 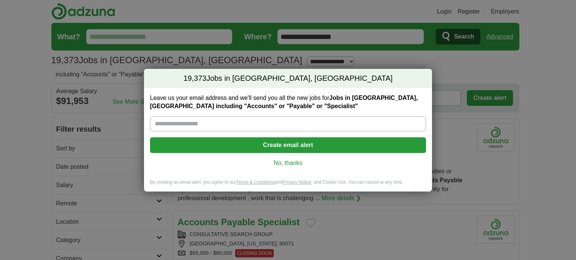 I want to click on div: By creating an email alert, you agree to our and , and Cookie Use. You can cancel at any time., so click(x=288, y=186).